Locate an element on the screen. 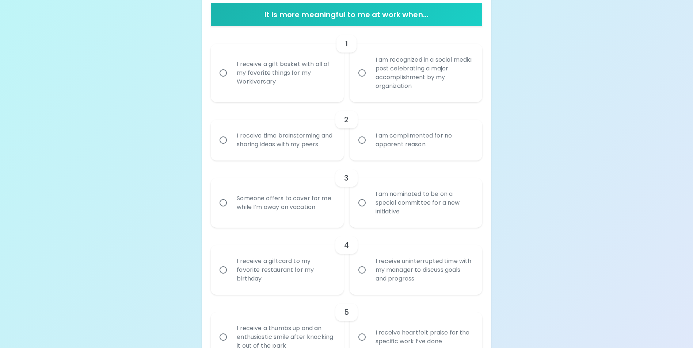  h6: 5 is located at coordinates (346, 313).